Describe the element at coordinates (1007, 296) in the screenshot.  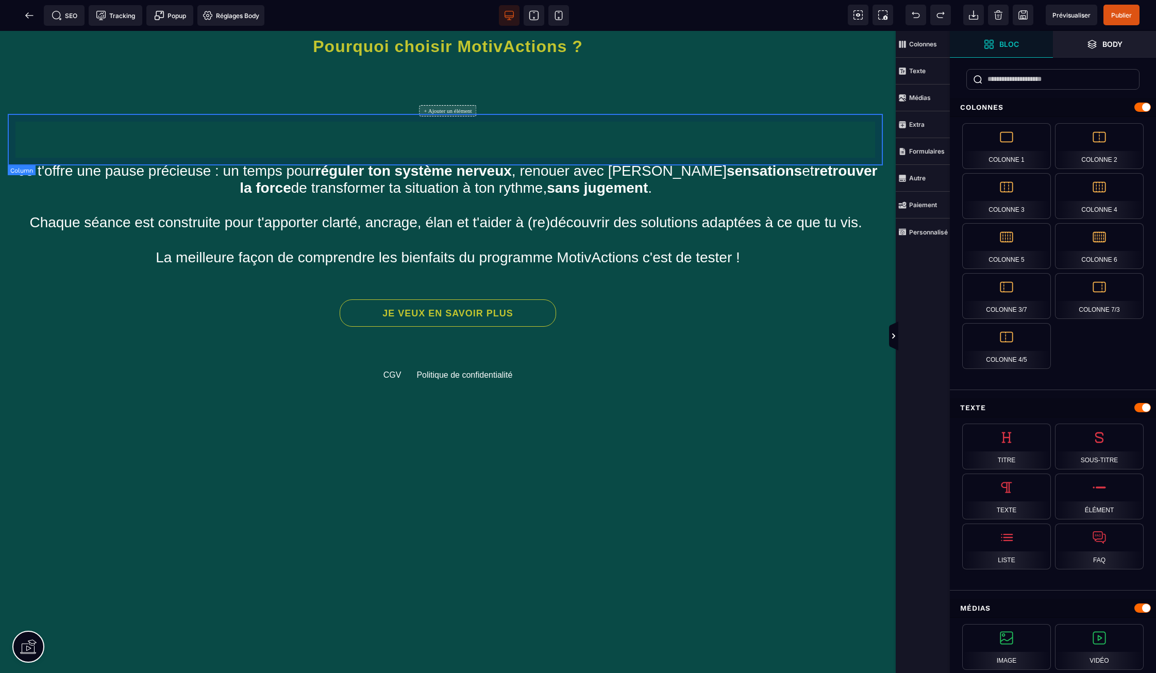
I see `div: Colonne 3/7` at that location.